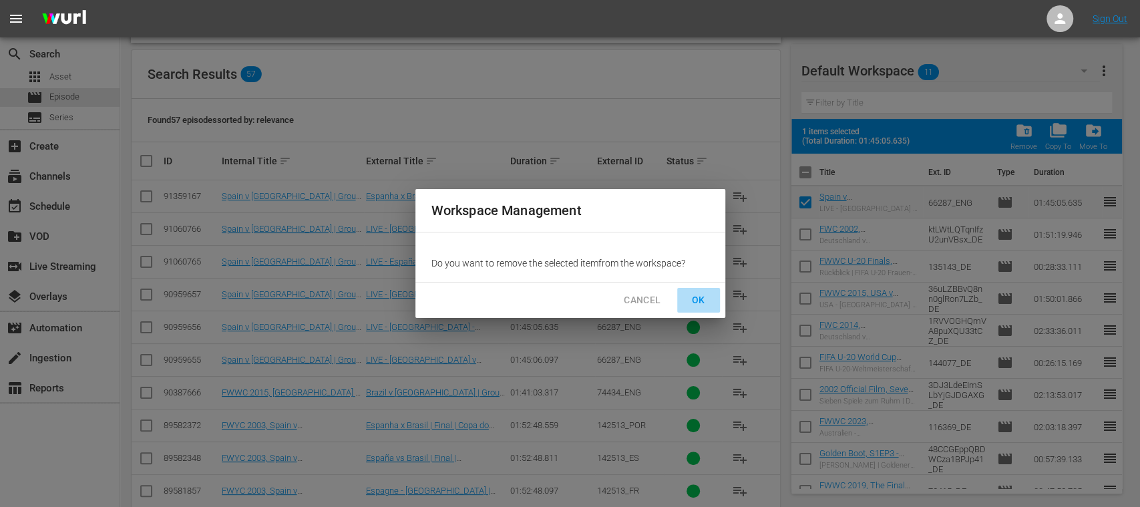 Image resolution: width=1140 pixels, height=507 pixels. What do you see at coordinates (699, 300) in the screenshot?
I see `span: OK` at bounding box center [699, 300].